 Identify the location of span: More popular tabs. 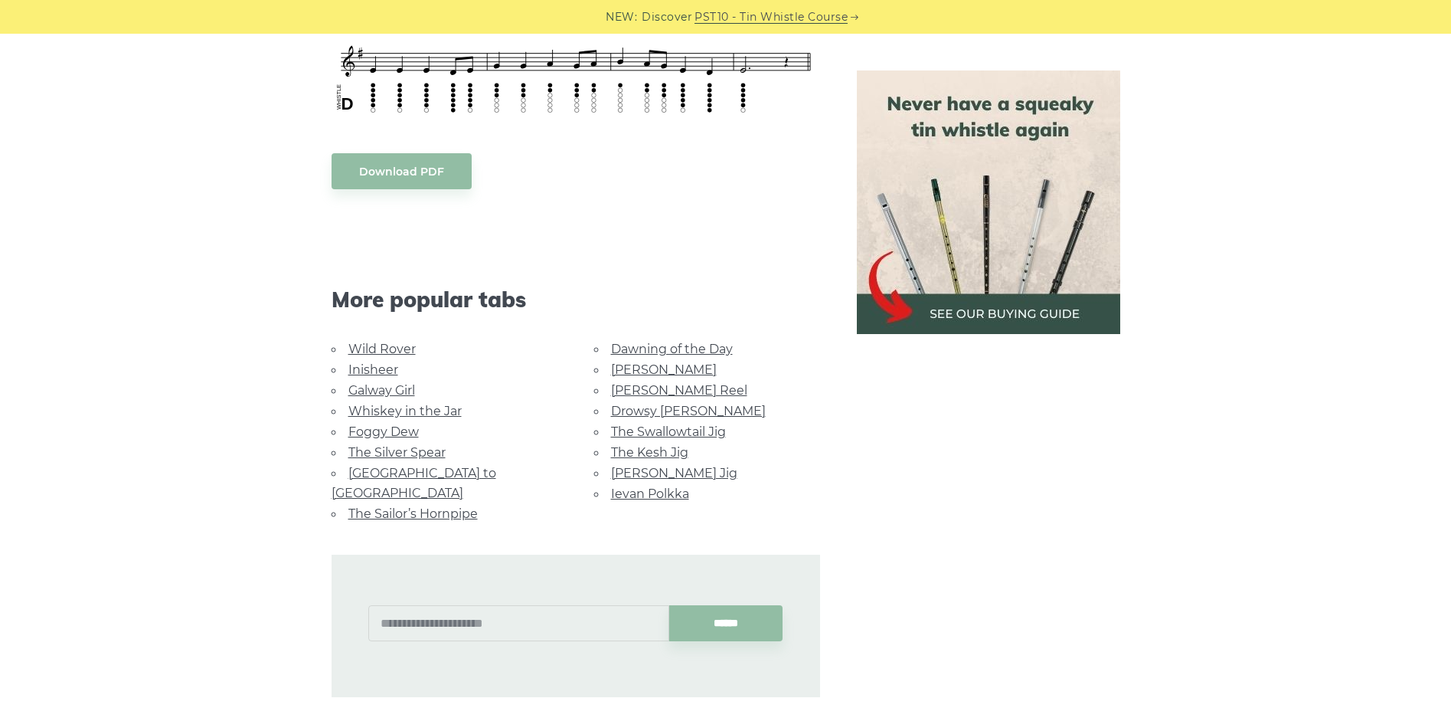
(576, 299).